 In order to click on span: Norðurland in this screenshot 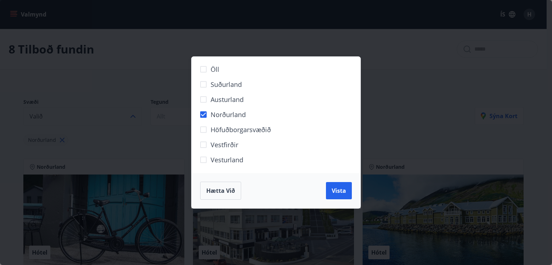, I will do `click(228, 115)`.